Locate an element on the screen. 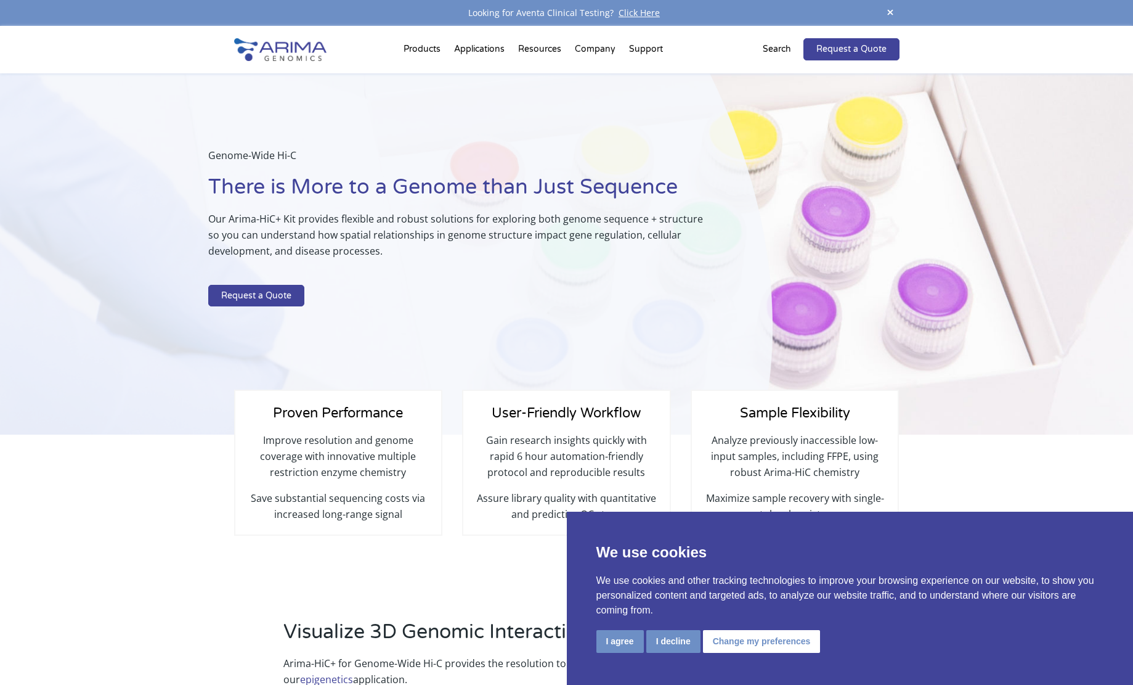  p: Improve resolution and genome coverage with innovative multiple restriction enzyme chemistry is located at coordinates (338, 461).